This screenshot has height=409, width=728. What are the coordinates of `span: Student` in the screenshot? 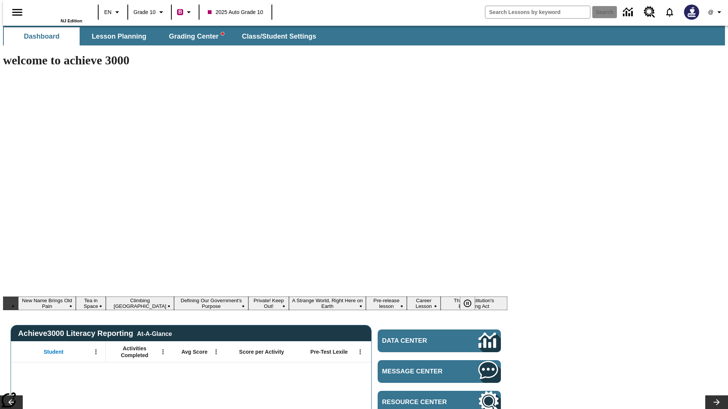 It's located at (53, 352).